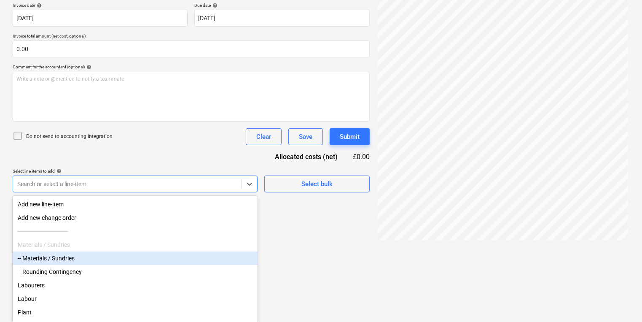  What do you see at coordinates (135, 285) in the screenshot?
I see `div: Labourers` at bounding box center [135, 285].